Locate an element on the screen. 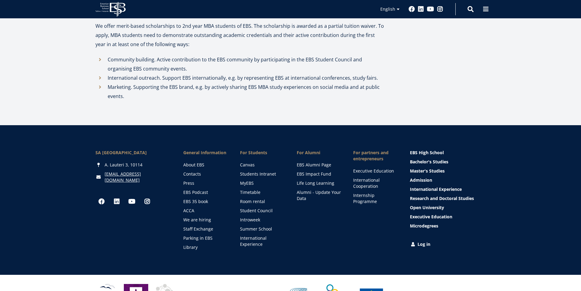 This screenshot has height=291, width=581. a: EBS 35 book is located at coordinates (206, 201).